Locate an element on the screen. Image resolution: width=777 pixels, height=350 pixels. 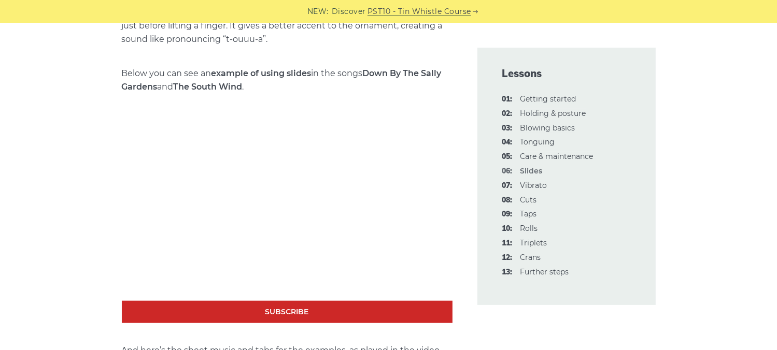
a: 02:Holding & posture is located at coordinates (553, 114).